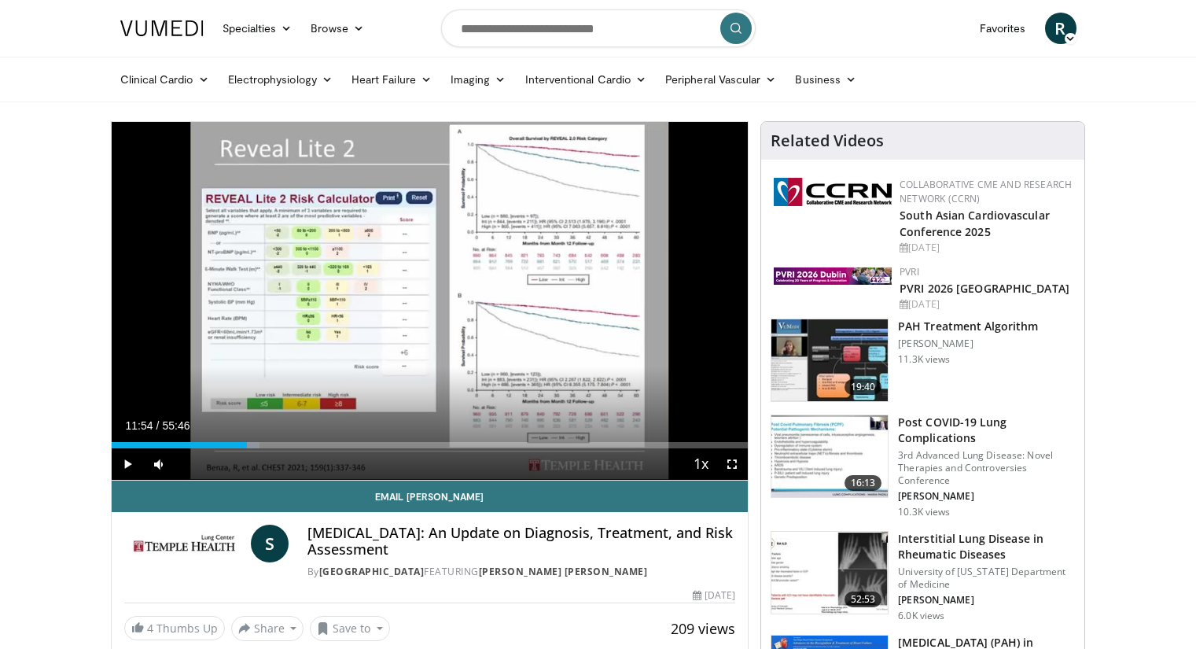  I want to click on span: S, so click(270, 543).